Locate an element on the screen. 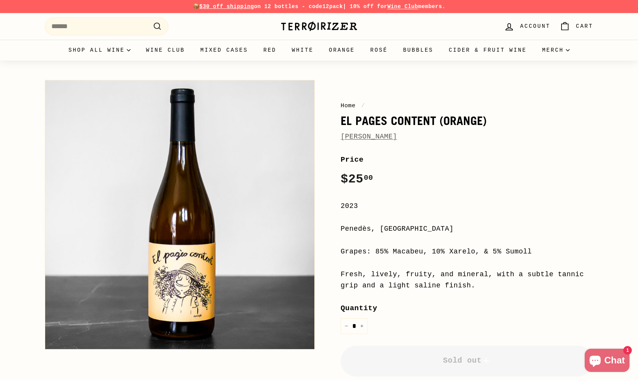  div: Primary is located at coordinates (319, 50).